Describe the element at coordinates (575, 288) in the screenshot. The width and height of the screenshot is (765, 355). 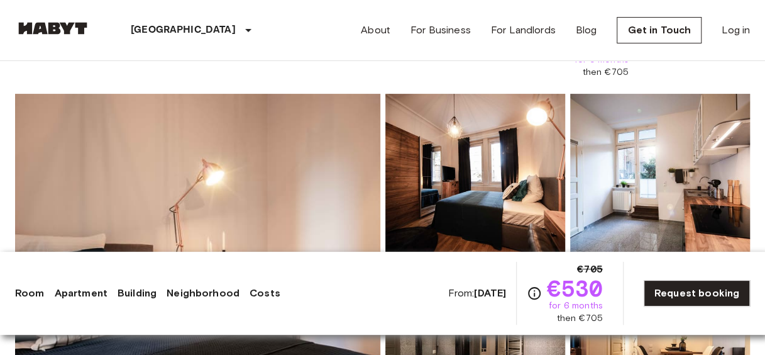
I see `span: €530` at that location.